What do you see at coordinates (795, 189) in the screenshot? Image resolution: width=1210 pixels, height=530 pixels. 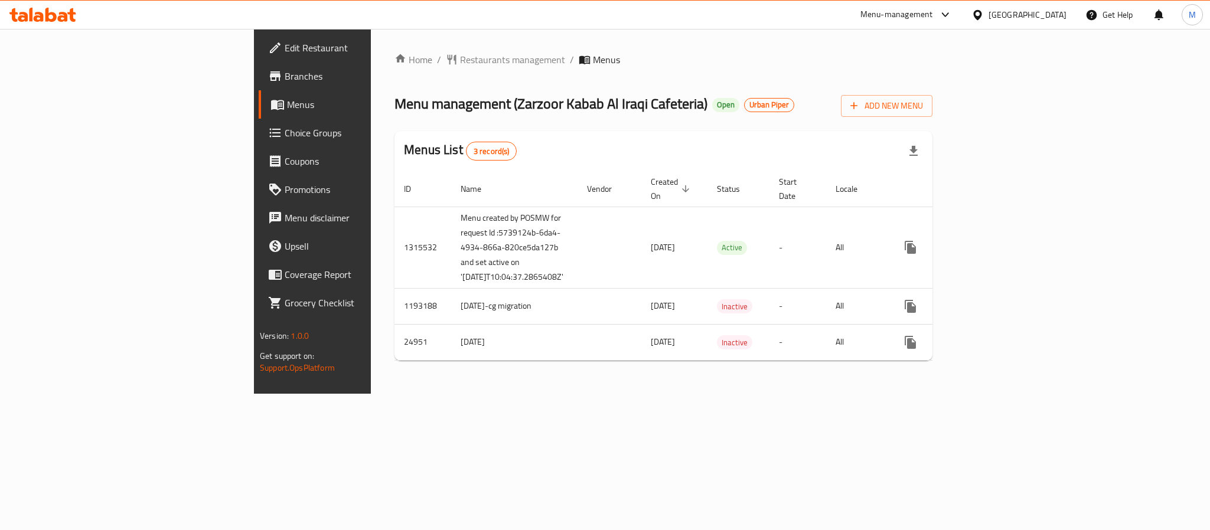 I see `span: Start Date` at bounding box center [795, 189].